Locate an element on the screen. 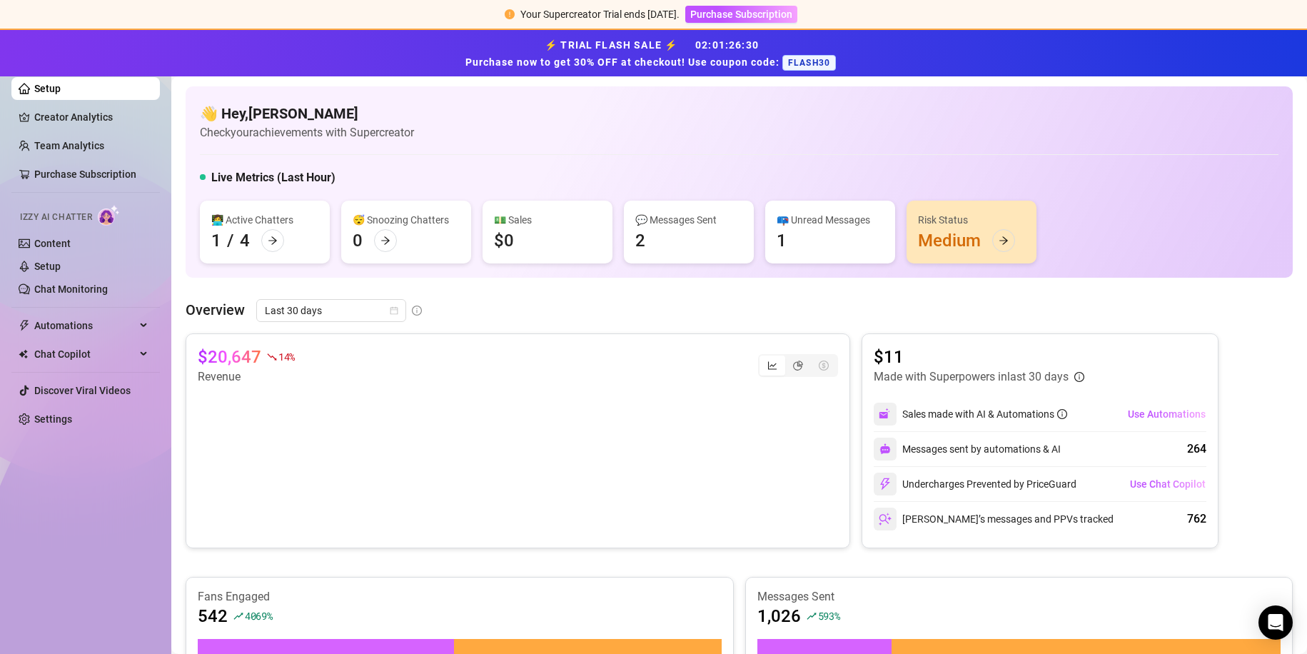 This screenshot has height=654, width=1307. span: 4069 % is located at coordinates (258, 615).